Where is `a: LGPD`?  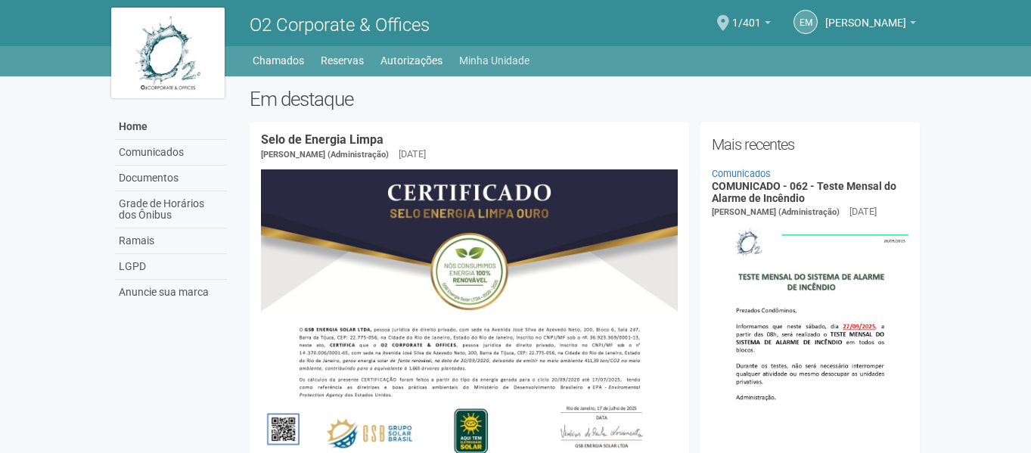 a: LGPD is located at coordinates (171, 267).